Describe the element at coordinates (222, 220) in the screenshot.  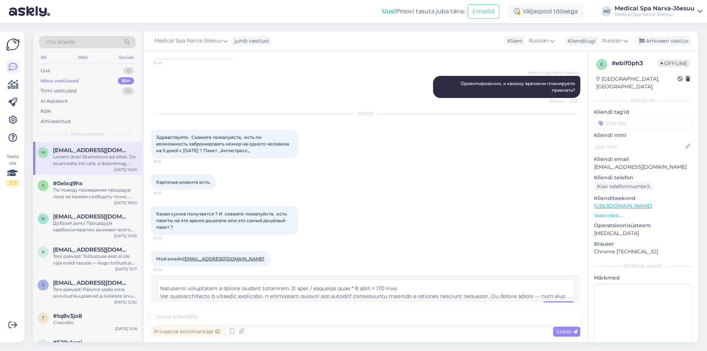
I see `span: Какая сумма получается ? И скажите пожалуйста, есть пакеты на это время дешевле или это самый деш...` at that location.